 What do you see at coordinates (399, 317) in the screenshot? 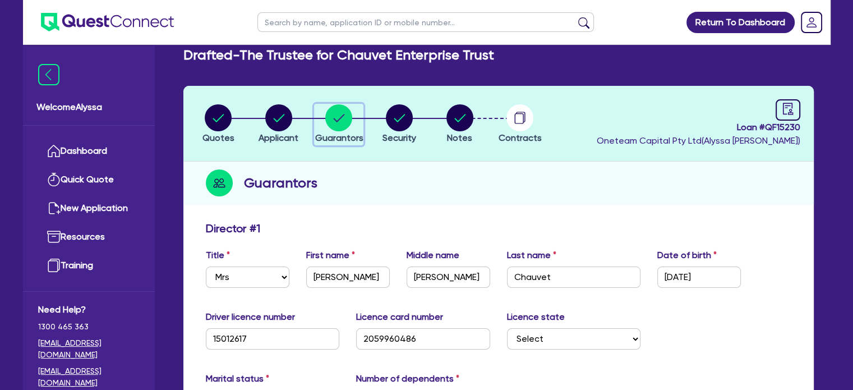
I see `label: Licence card number` at bounding box center [399, 317].